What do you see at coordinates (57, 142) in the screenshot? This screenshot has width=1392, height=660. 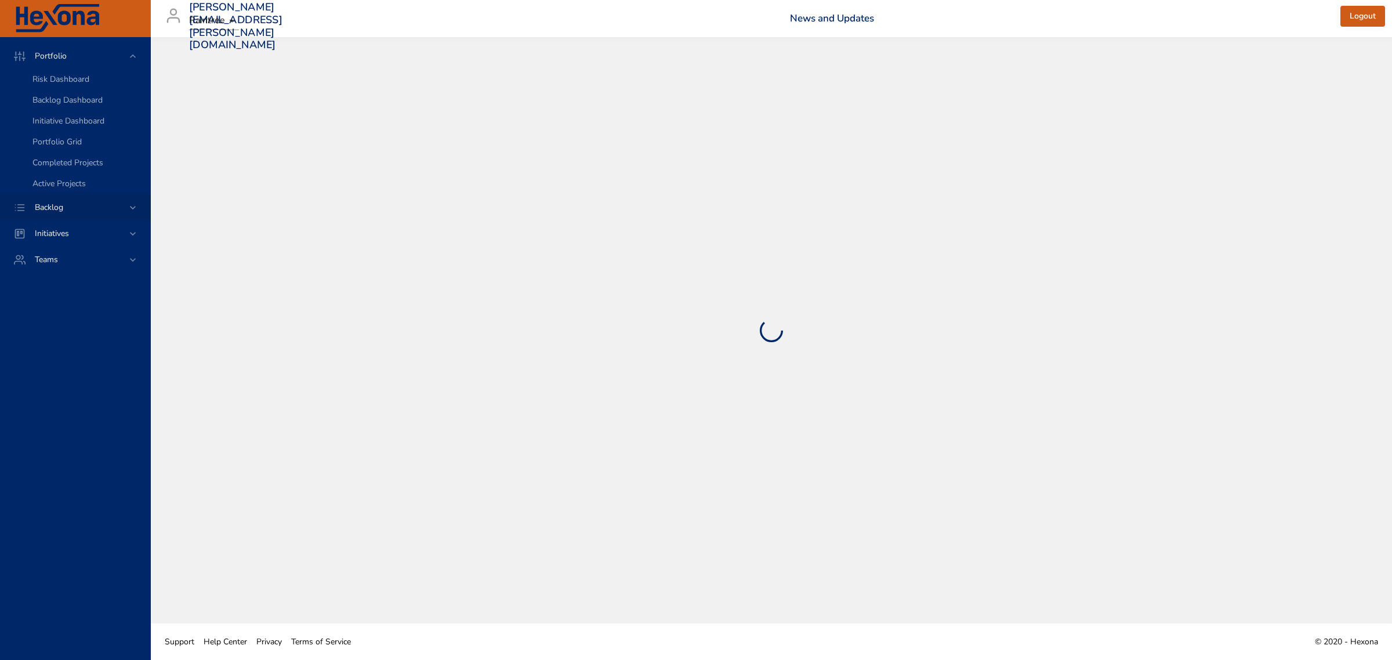 I see `span: Portfolio Grid` at bounding box center [57, 142].